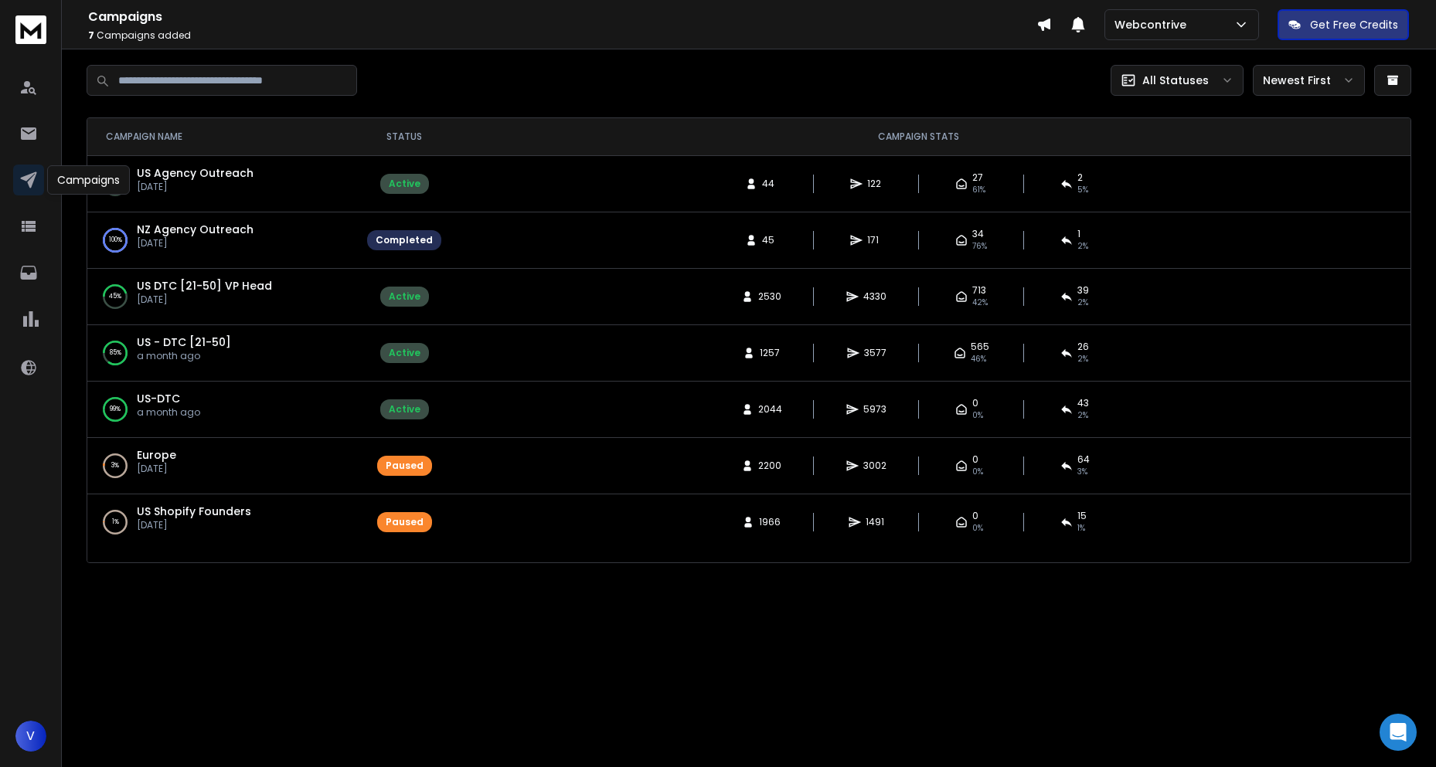 The image size is (1436, 767). Describe the element at coordinates (977, 178) in the screenshot. I see `span: 27` at that location.